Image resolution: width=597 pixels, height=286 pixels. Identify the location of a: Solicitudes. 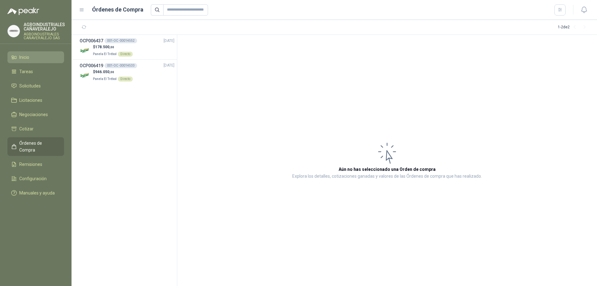
(36, 86).